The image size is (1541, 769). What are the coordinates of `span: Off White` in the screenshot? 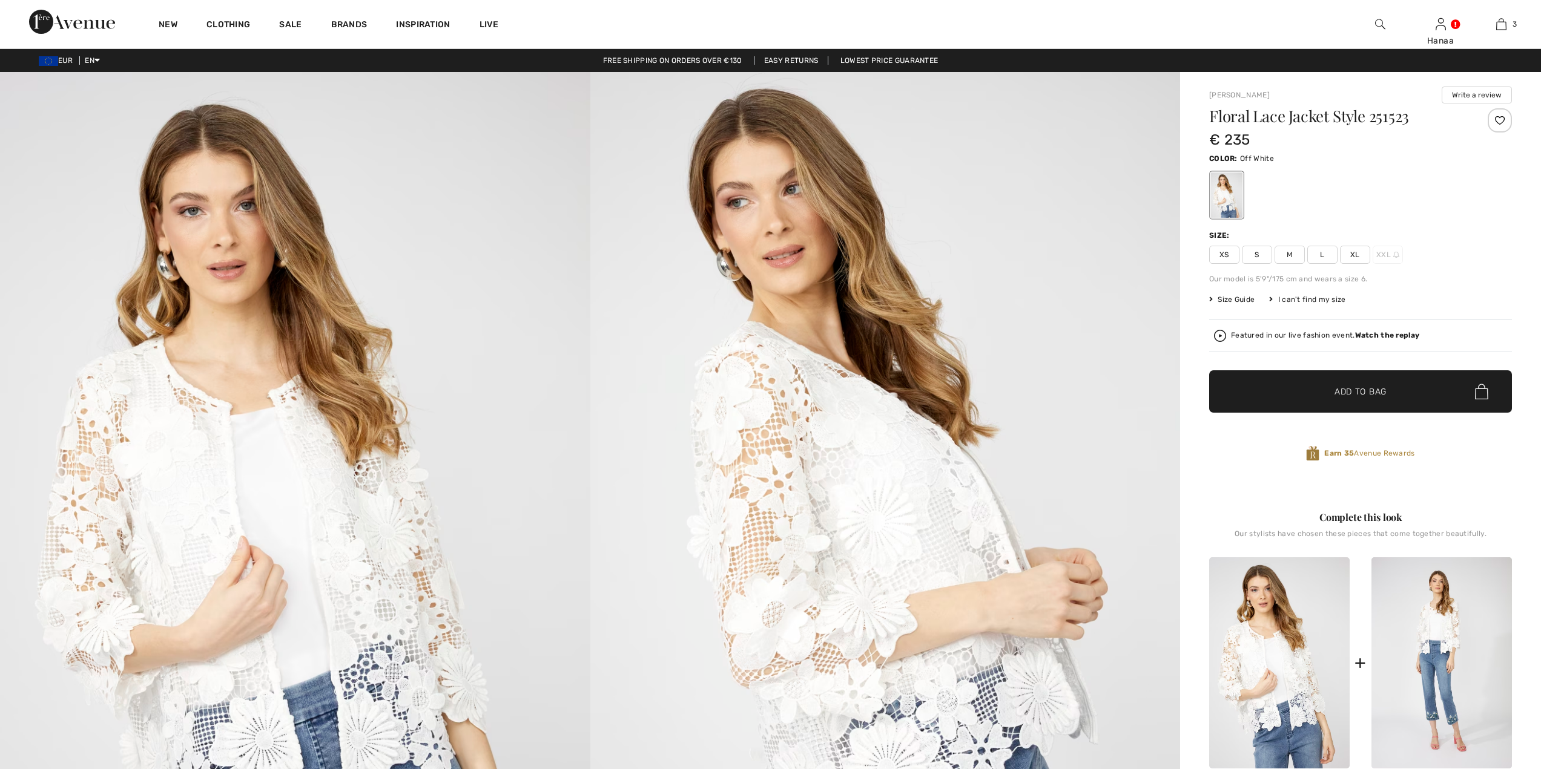 It's located at (1257, 159).